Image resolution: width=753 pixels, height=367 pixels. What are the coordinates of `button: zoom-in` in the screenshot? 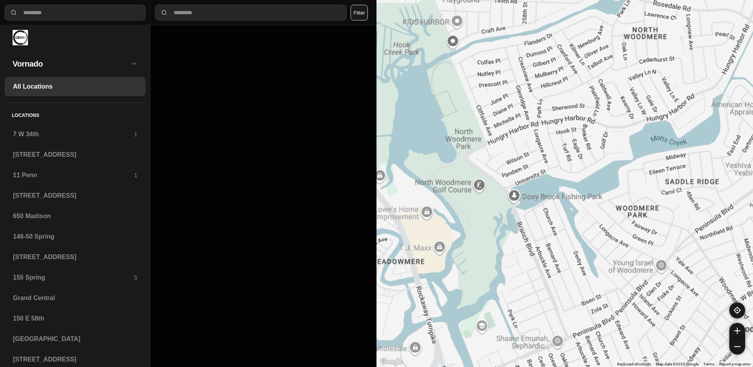 It's located at (737, 331).